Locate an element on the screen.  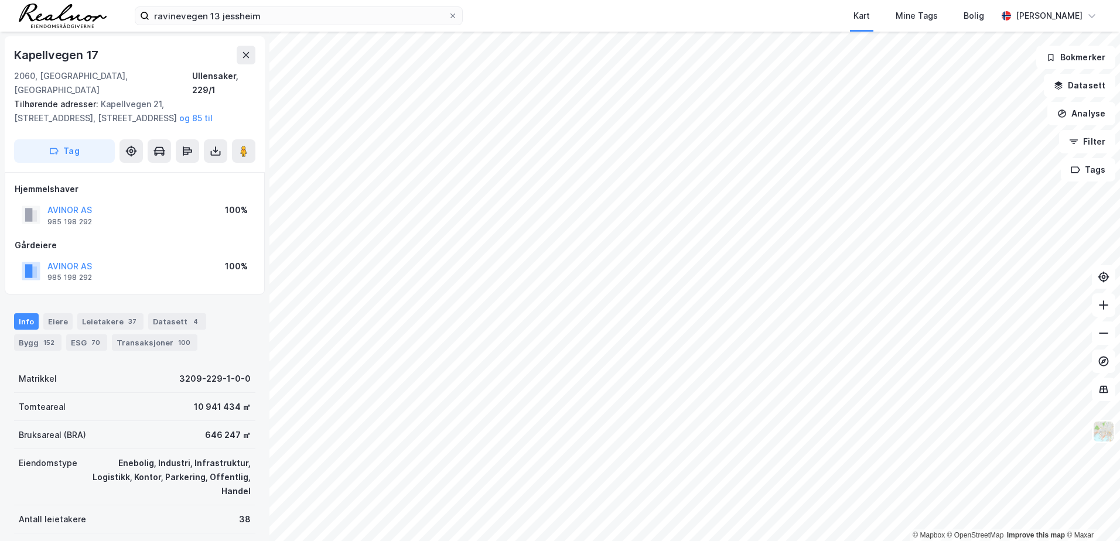
div: Bygg is located at coordinates (37, 343).